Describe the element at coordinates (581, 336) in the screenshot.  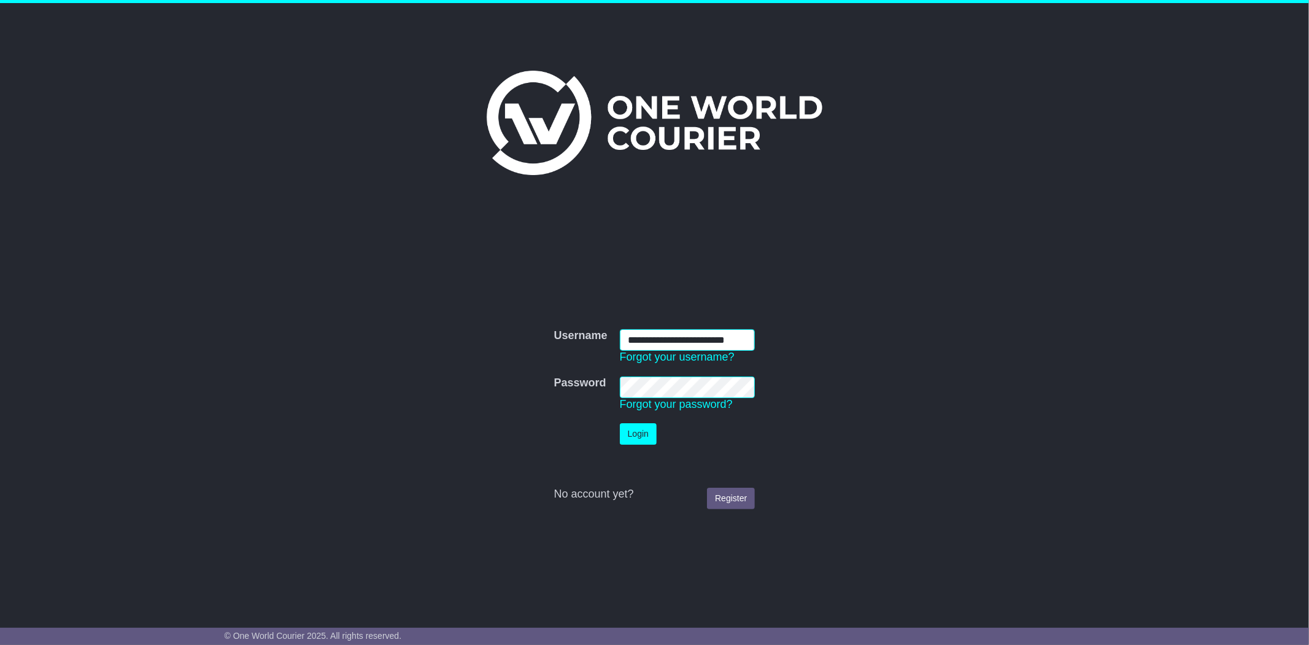
I see `label: Username` at that location.